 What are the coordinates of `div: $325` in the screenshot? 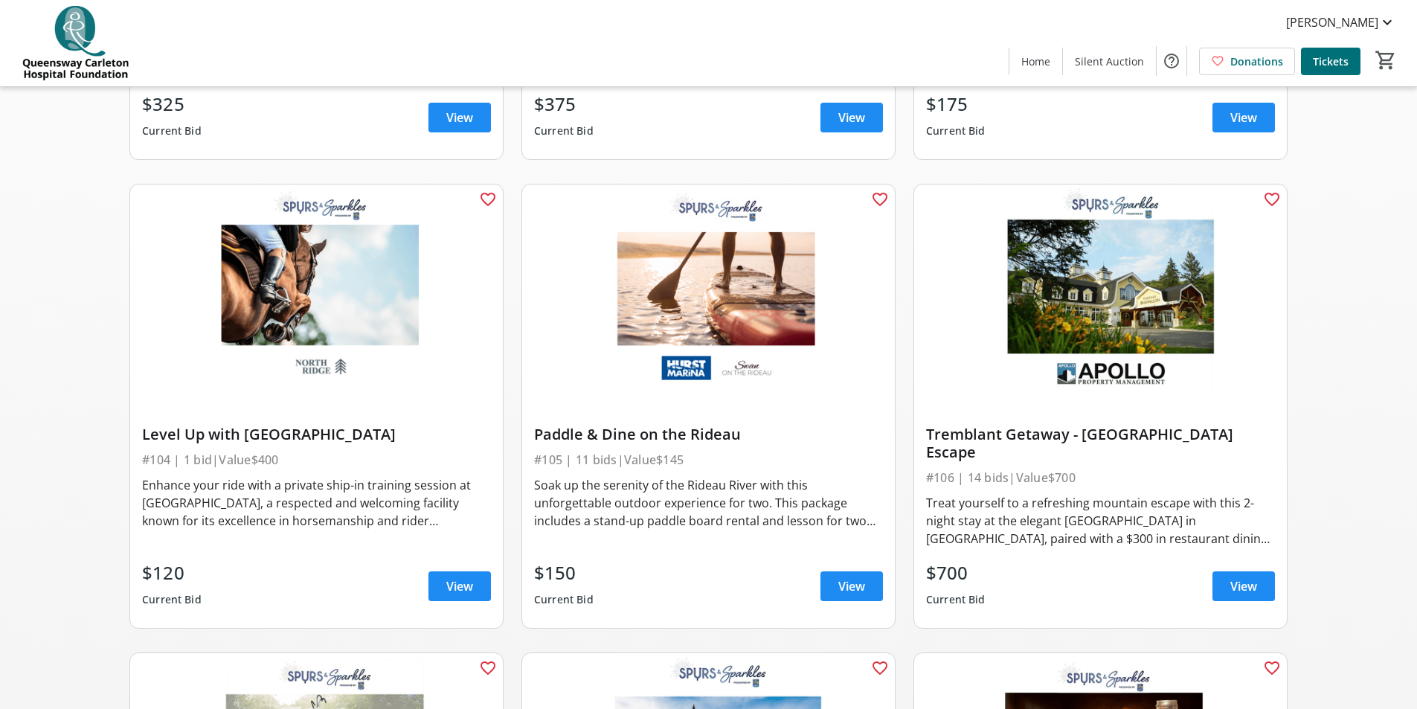 It's located at (172, 104).